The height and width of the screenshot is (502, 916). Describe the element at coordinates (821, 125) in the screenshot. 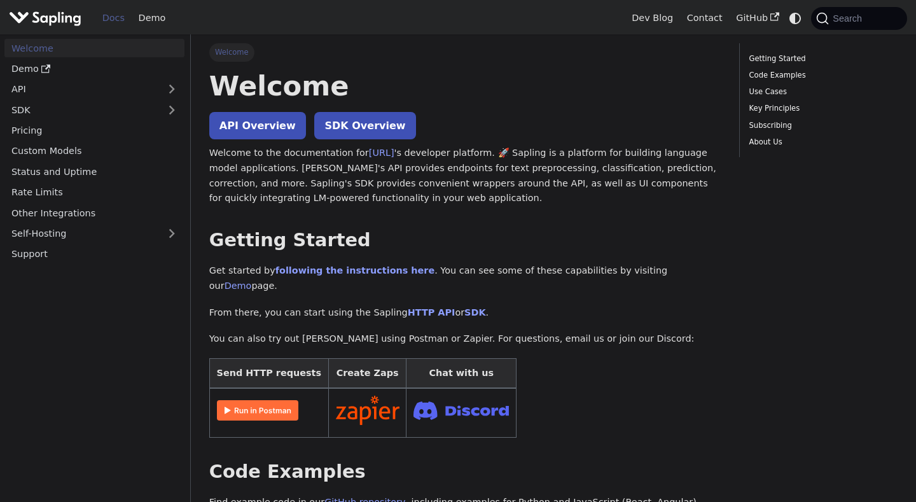

I see `a: Subscribing` at that location.